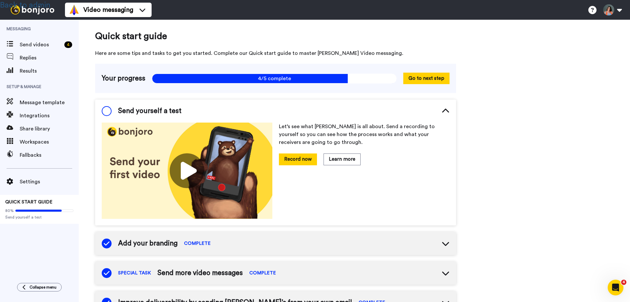 The height and width of the screenshot is (302, 630). Describe the element at coordinates (10, 210) in the screenshot. I see `span: 80%` at that location.